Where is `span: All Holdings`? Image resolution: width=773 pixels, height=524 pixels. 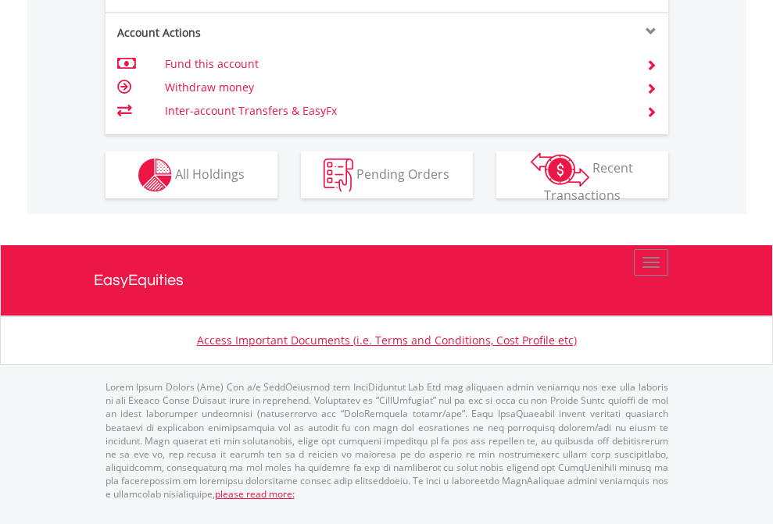
span: All Holdings is located at coordinates (209, 173).